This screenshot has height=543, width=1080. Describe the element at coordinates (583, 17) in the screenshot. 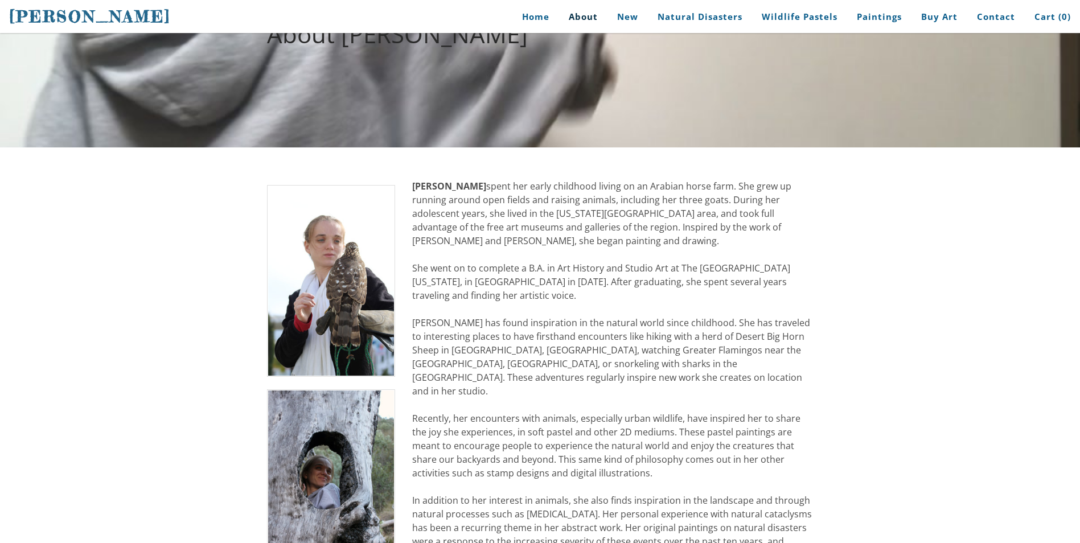

I see `a: About` at that location.